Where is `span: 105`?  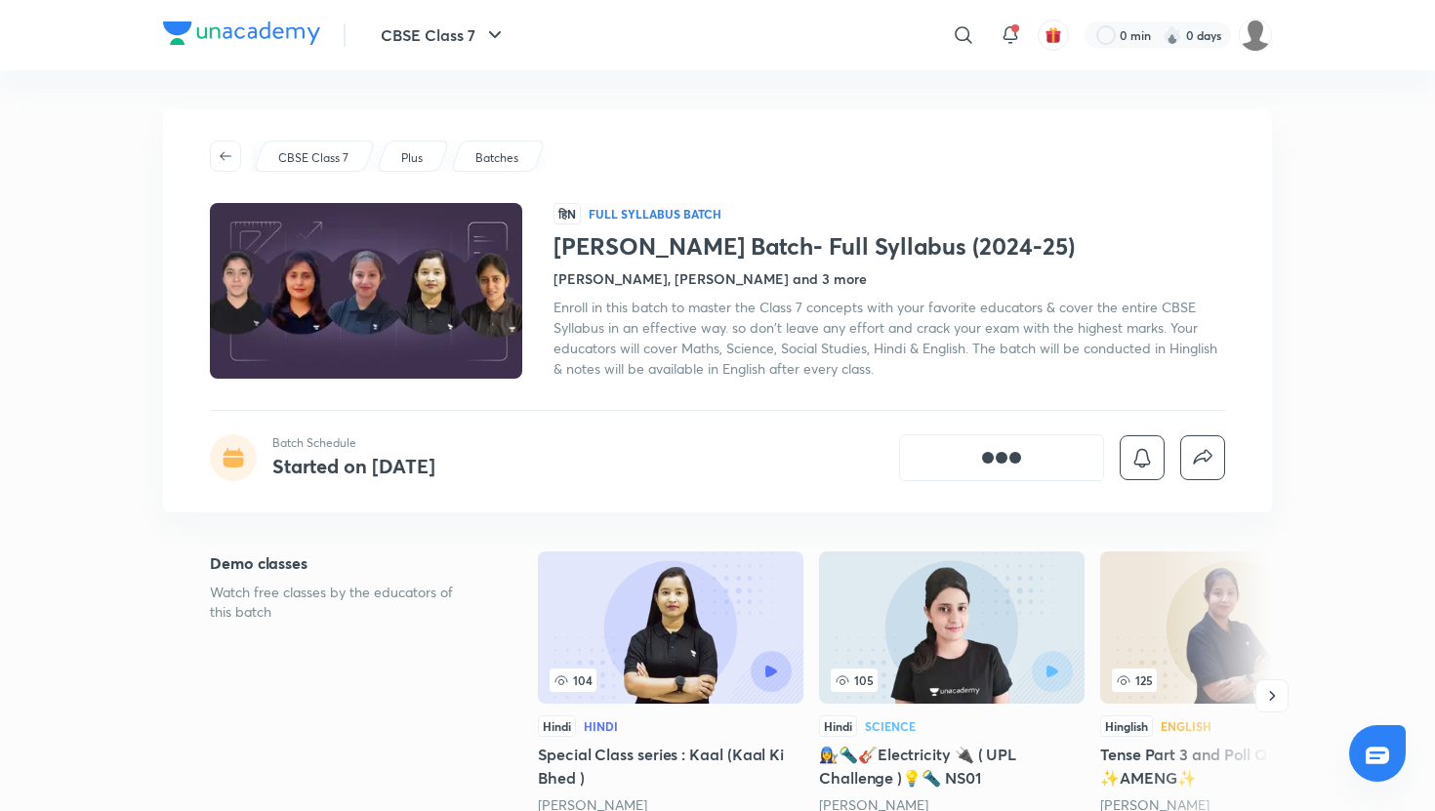
span: 105 is located at coordinates (854, 680).